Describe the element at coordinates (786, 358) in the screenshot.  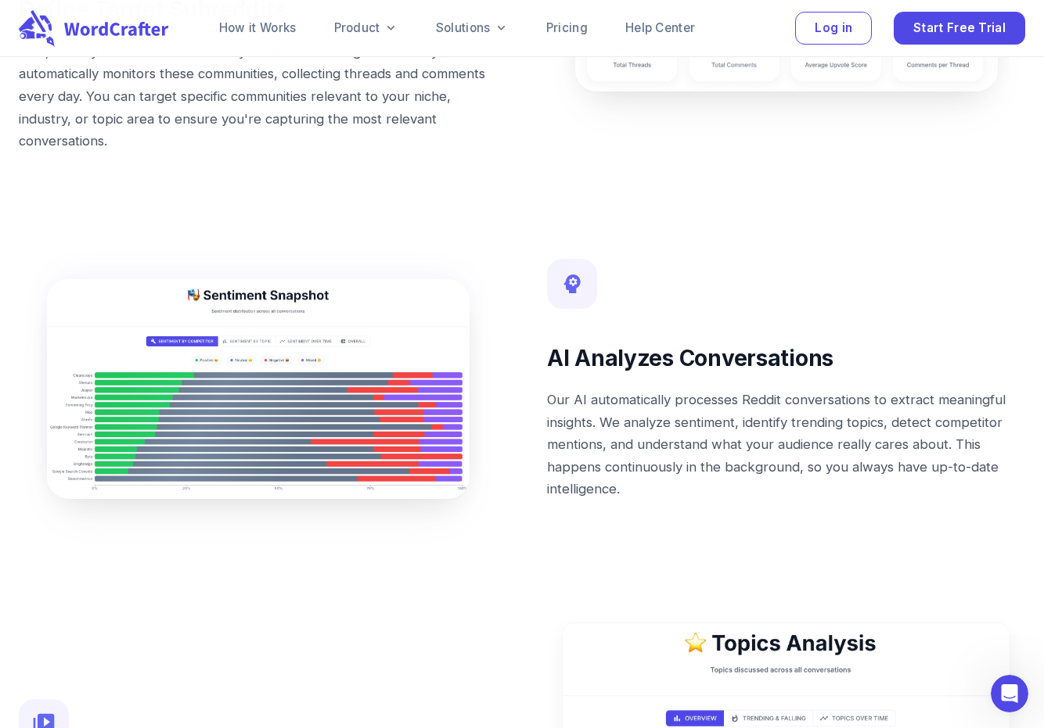
I see `h4: AI Analyzes Conversations` at that location.